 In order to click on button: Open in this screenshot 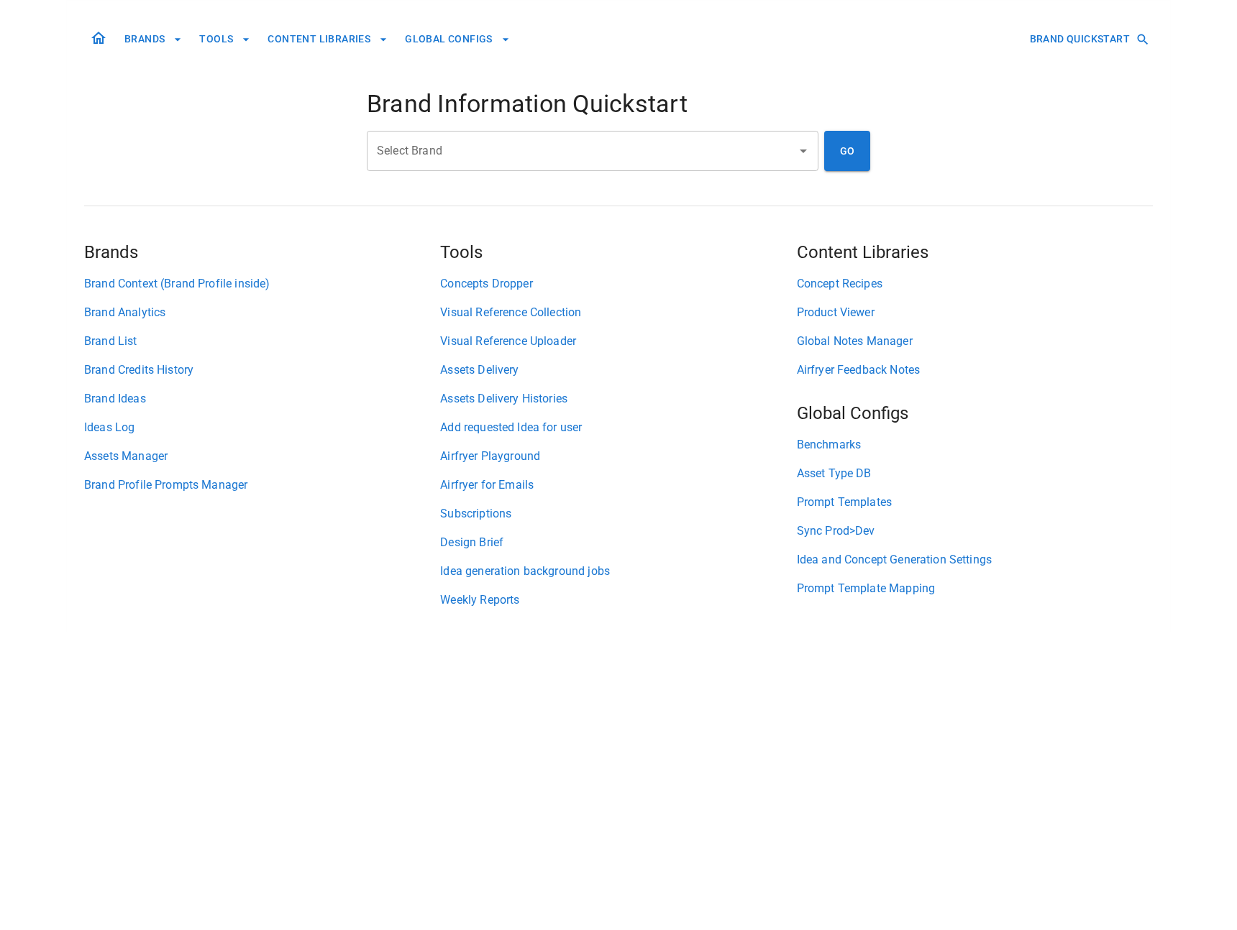, I will do `click(803, 151)`.